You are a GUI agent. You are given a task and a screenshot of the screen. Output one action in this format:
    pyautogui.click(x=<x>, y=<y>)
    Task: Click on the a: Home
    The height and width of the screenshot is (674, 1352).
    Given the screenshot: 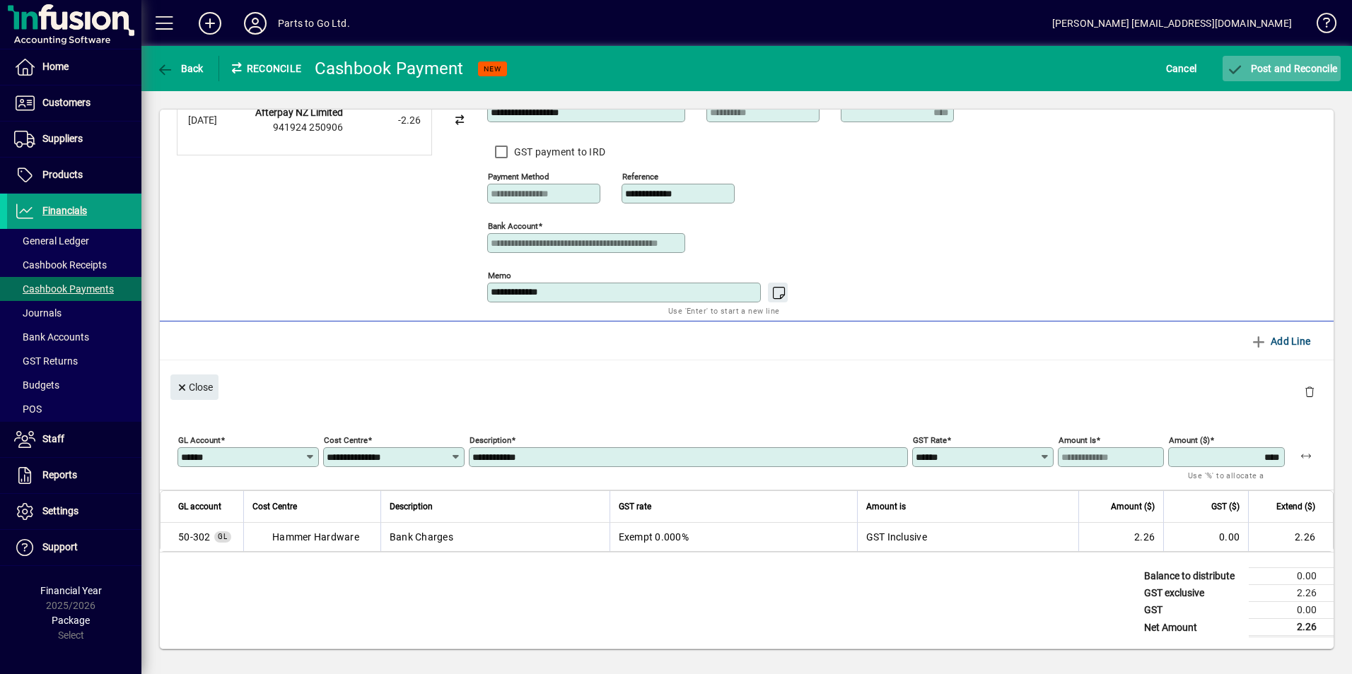 What is the action you would take?
    pyautogui.click(x=74, y=67)
    